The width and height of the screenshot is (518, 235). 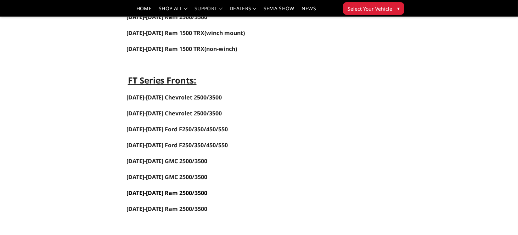 What do you see at coordinates (182, 49) in the screenshot?
I see `span: (non-winch)` at bounding box center [182, 49].